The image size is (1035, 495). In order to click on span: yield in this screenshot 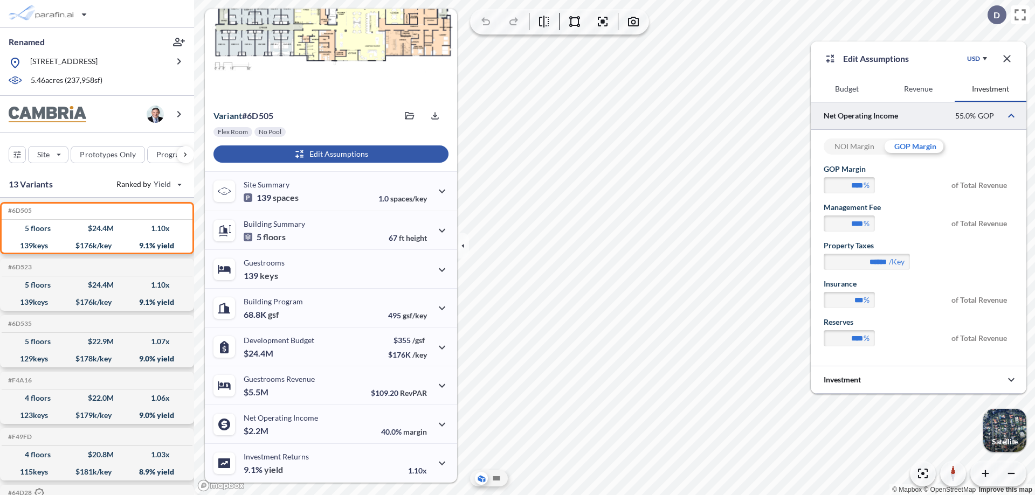, I will do `click(273, 470)`.